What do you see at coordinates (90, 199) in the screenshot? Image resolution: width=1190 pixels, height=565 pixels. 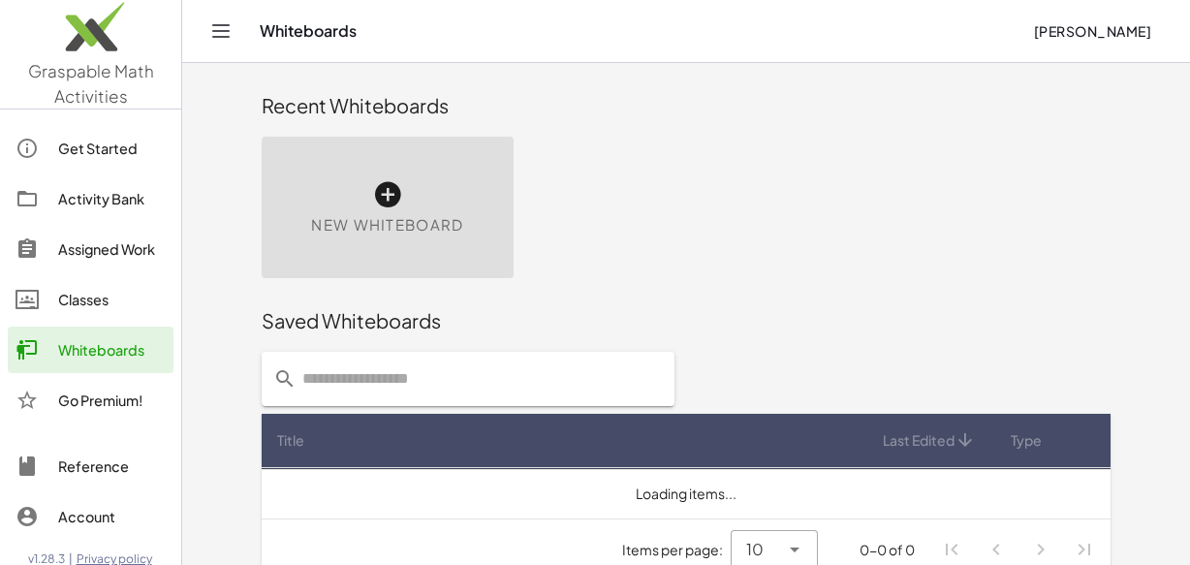 I see `a: Activity Bank` at bounding box center [90, 199].